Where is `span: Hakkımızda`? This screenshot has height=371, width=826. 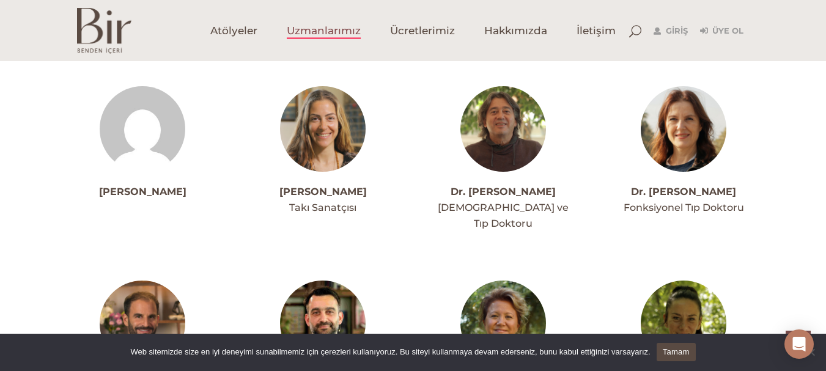
span: Hakkımızda is located at coordinates (515, 31).